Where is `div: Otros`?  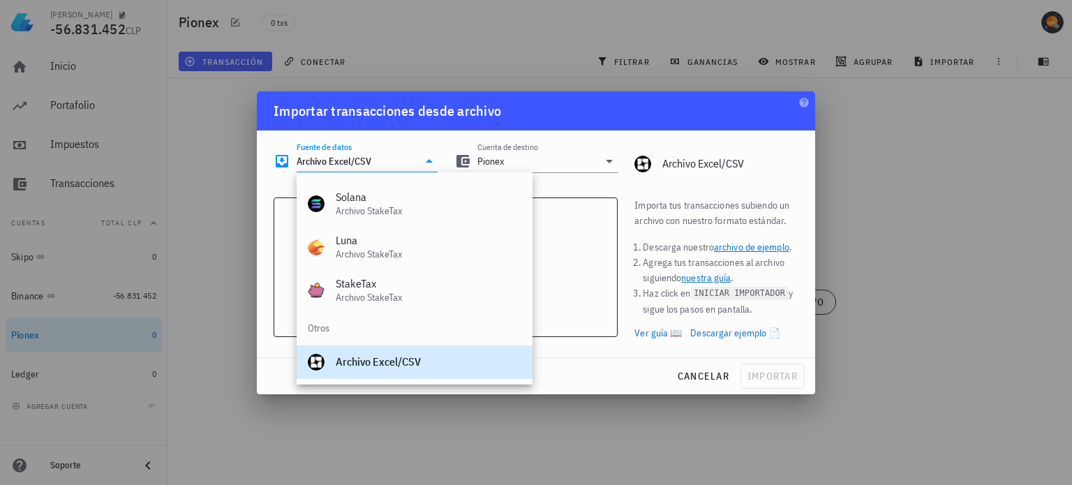 div: Otros is located at coordinates (415, 329).